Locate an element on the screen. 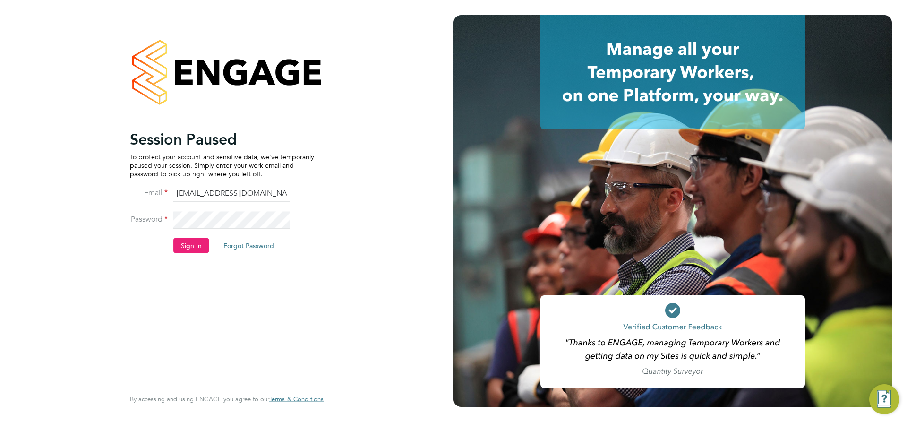 The width and height of the screenshot is (907, 422). label: Password is located at coordinates (149, 219).